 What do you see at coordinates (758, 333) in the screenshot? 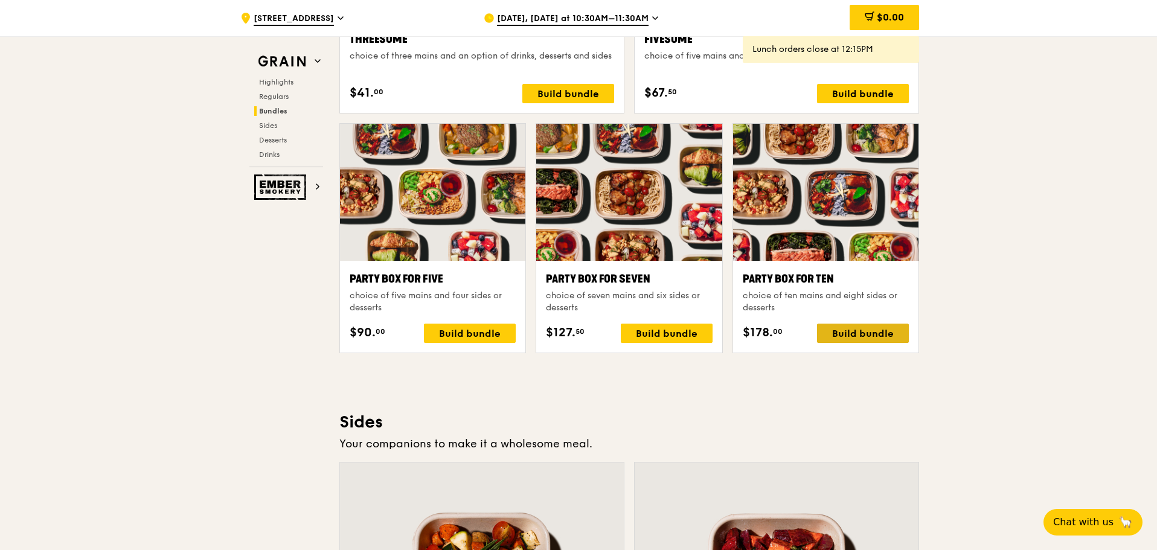
I see `span: $178.` at bounding box center [758, 333].